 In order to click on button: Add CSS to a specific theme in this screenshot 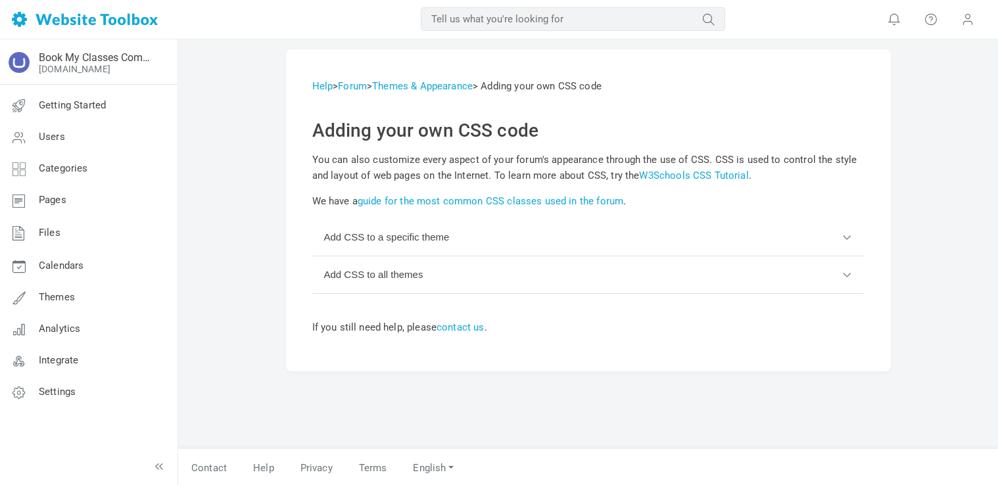, I will do `click(588, 237)`.